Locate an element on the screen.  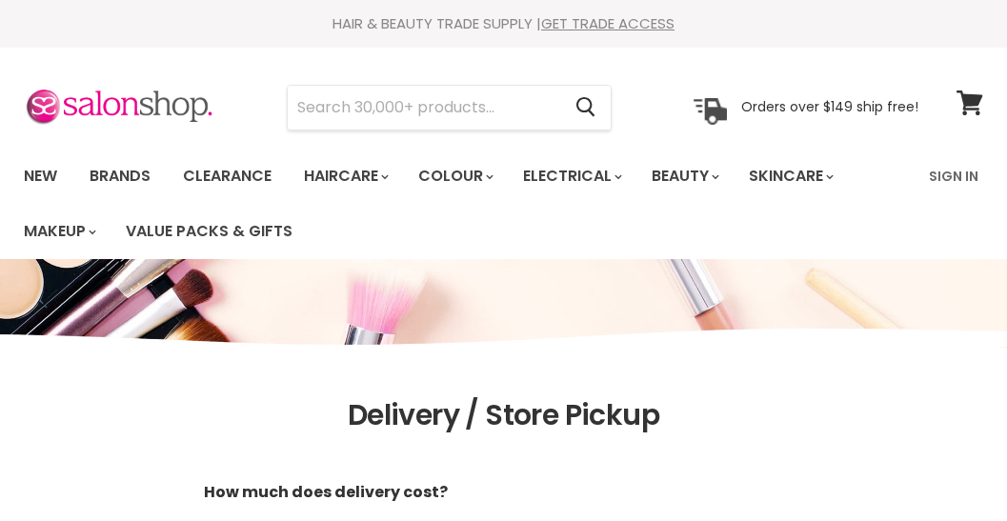
h1: Delivery / Store Pickup is located at coordinates (503, 416).